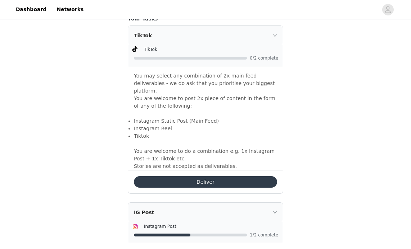 The image size is (411, 249). I want to click on li: Tiktok, so click(205, 136).